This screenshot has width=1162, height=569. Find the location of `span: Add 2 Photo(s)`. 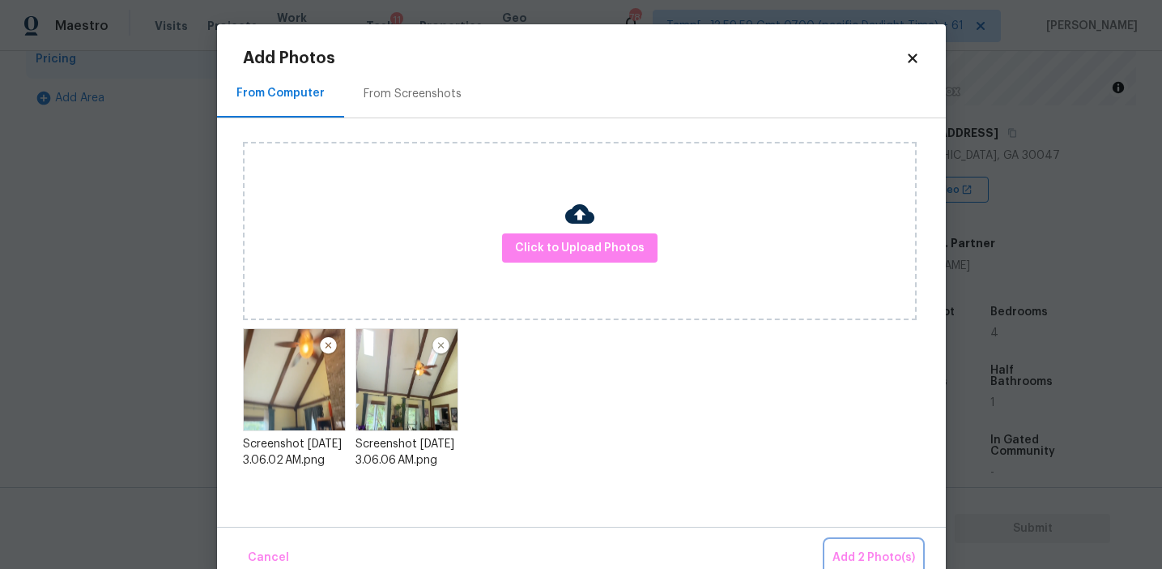

span: Add 2 Photo(s) is located at coordinates (874, 557).